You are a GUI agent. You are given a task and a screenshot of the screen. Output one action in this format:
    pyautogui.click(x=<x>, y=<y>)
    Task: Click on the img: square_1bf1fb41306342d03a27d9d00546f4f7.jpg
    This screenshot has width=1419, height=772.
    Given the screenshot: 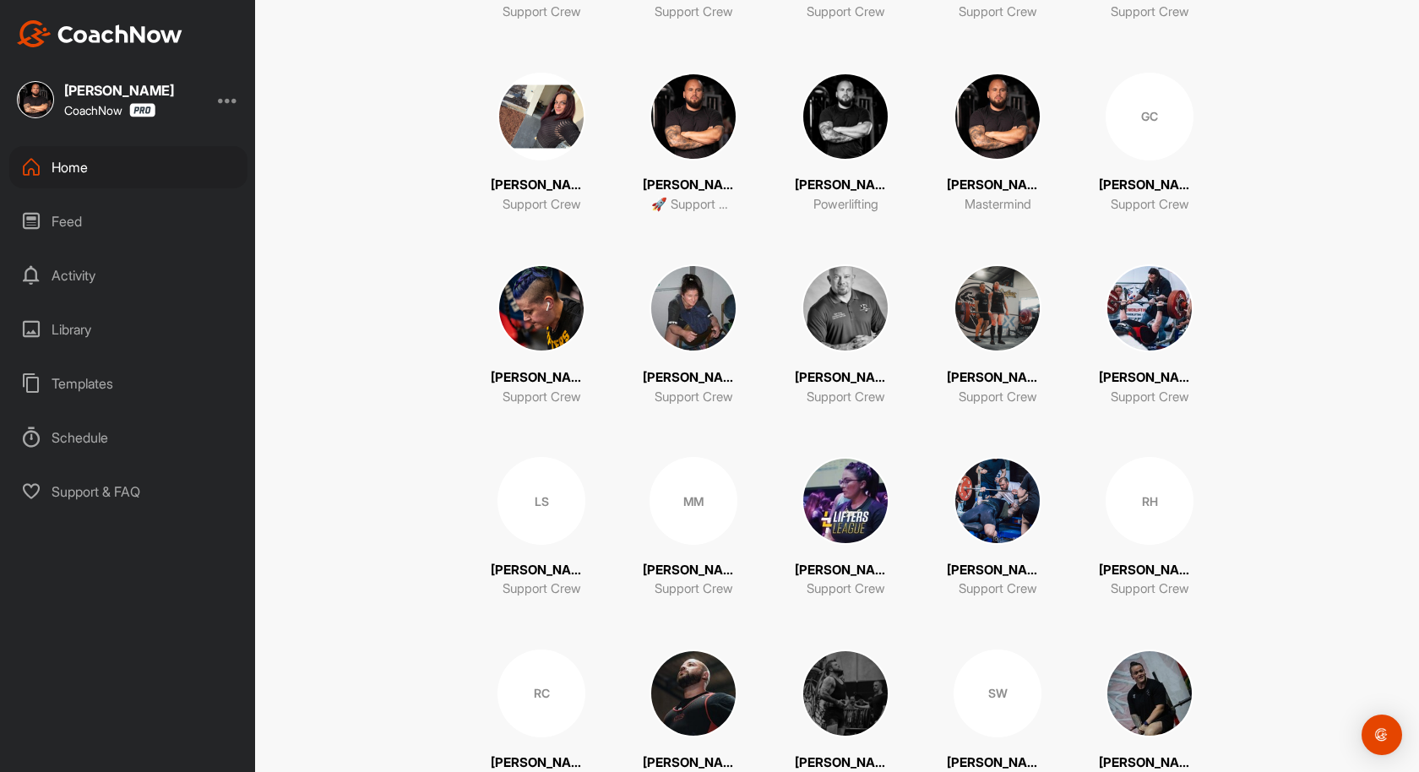 What is the action you would take?
    pyautogui.click(x=845, y=308)
    